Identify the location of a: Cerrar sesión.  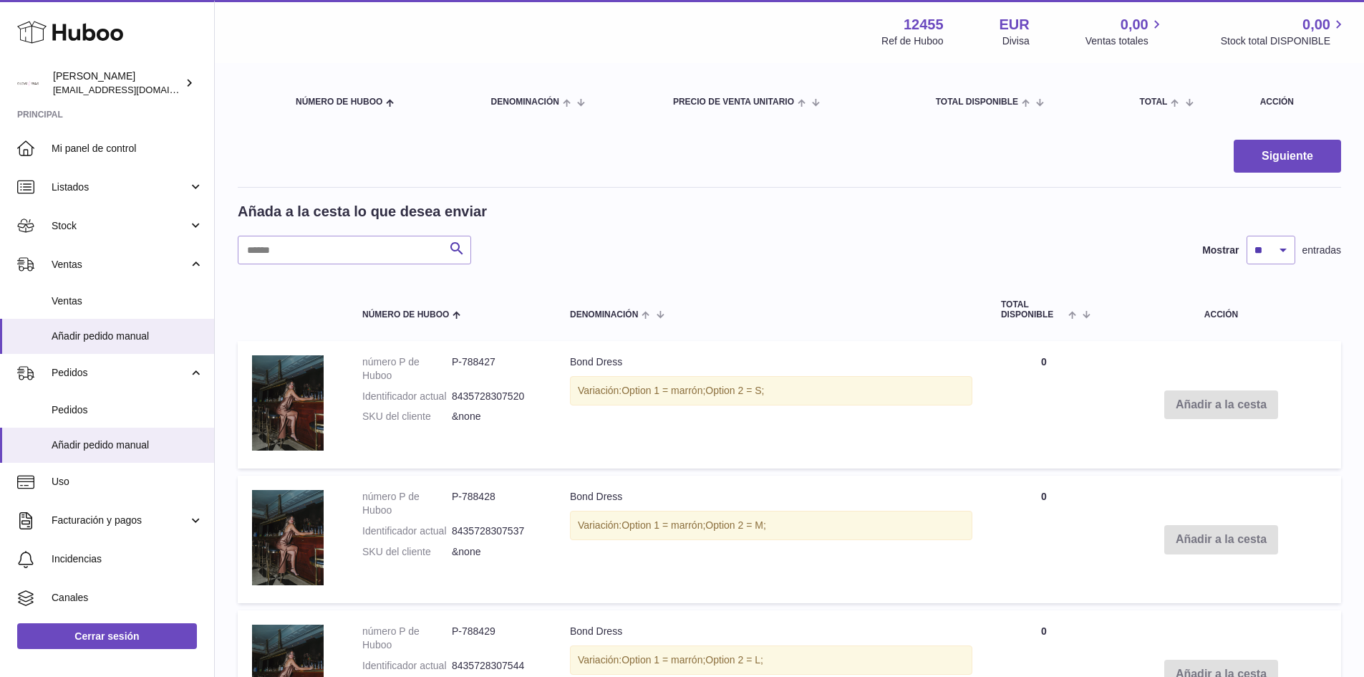
(107, 636).